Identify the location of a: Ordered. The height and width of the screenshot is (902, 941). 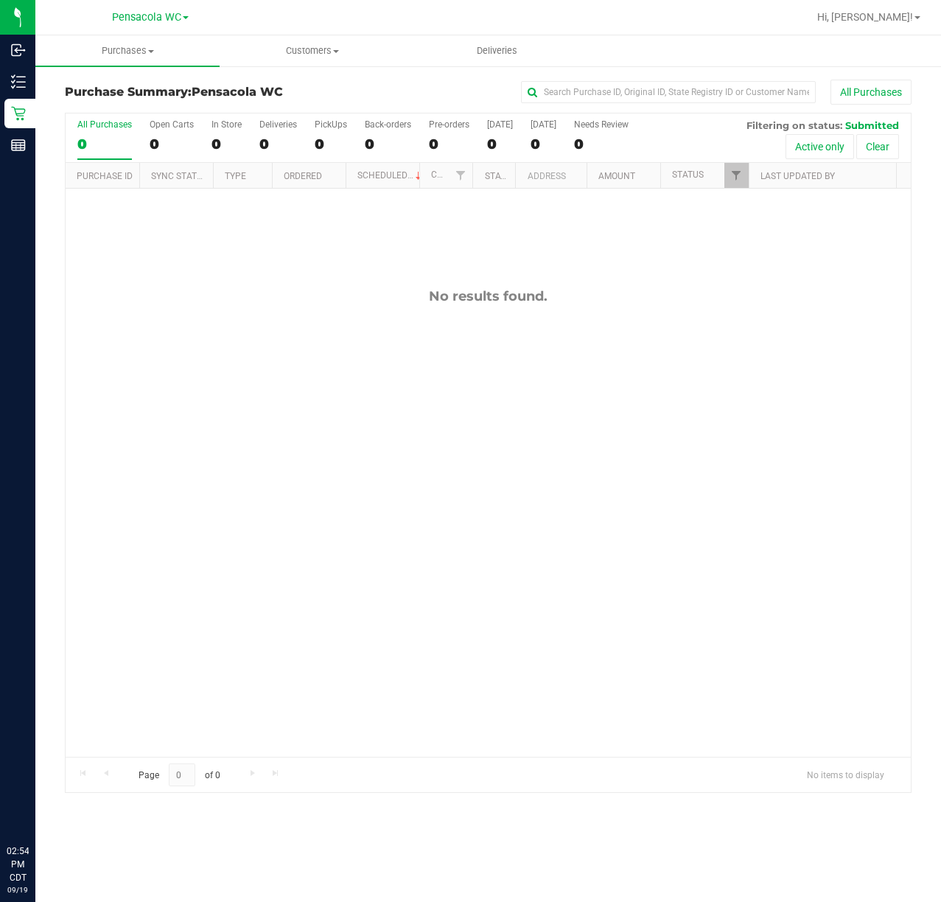
(303, 176).